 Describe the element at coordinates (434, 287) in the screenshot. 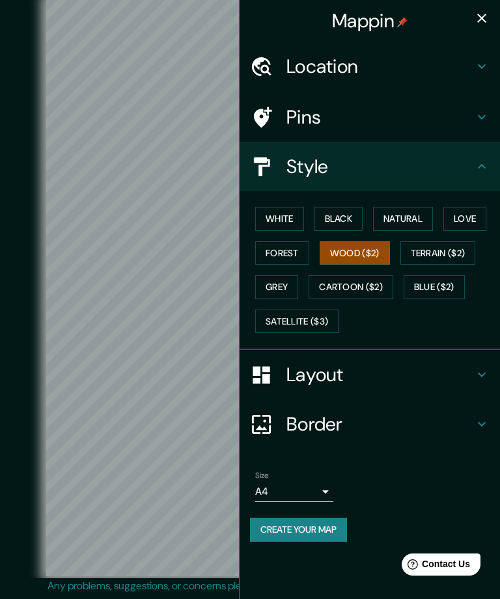

I see `button: Blue ($2)` at that location.